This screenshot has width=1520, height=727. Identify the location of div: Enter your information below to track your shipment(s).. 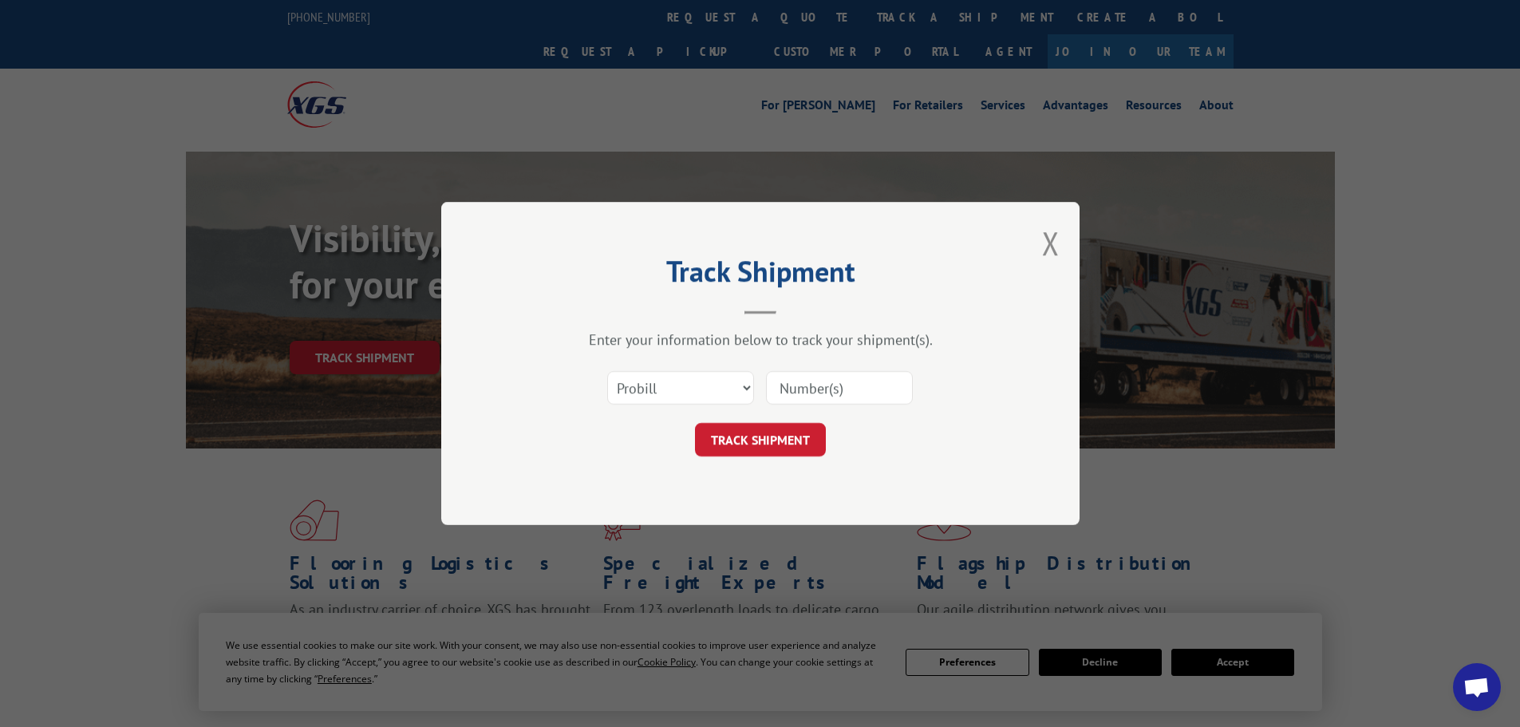
(760, 339).